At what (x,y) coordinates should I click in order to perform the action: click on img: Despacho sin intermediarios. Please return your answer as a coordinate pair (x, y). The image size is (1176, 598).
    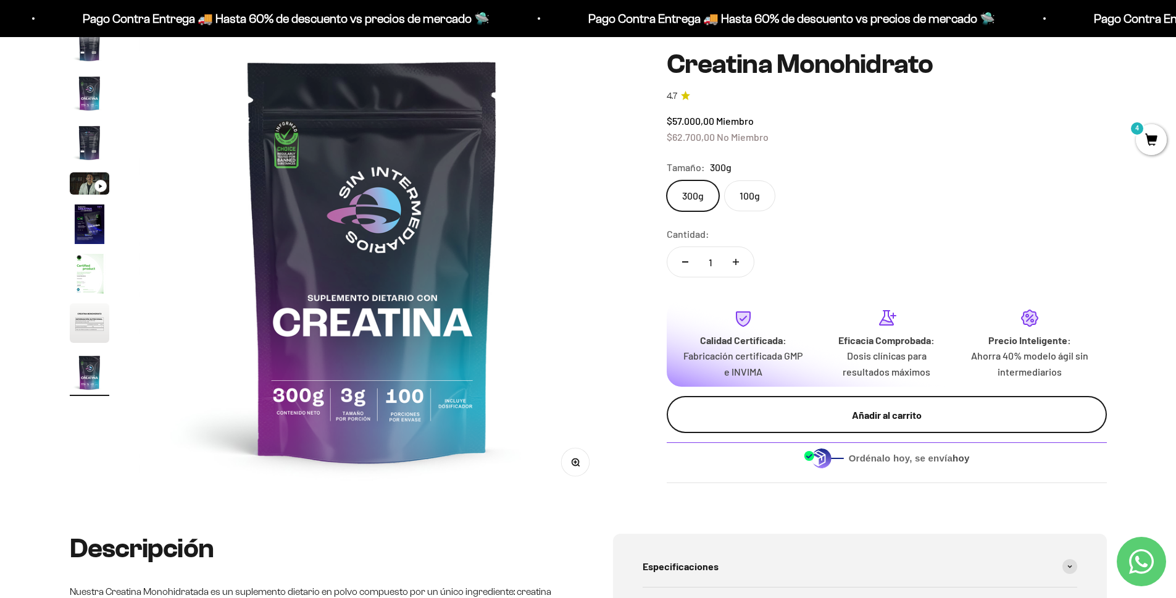
    Looking at the image, I should click on (824, 457).